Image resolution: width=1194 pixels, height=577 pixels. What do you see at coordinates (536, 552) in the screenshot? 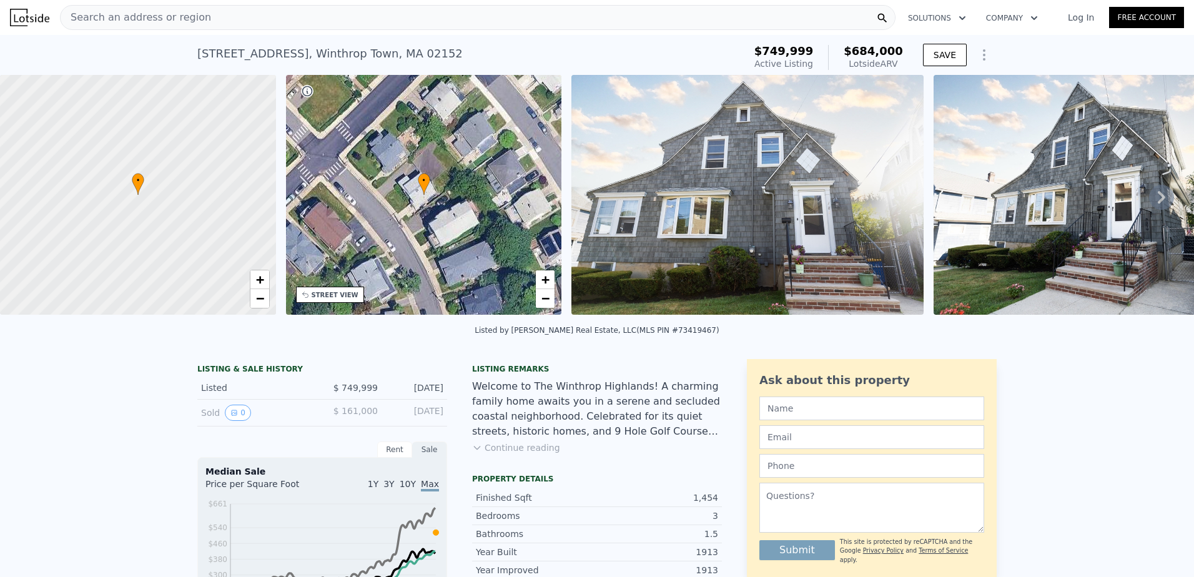
I see `div: Year Built` at bounding box center [536, 552].